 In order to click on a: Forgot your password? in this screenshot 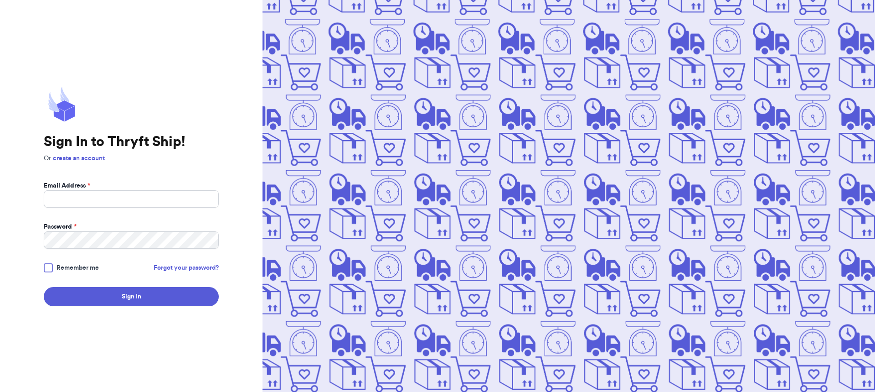, I will do `click(186, 268)`.